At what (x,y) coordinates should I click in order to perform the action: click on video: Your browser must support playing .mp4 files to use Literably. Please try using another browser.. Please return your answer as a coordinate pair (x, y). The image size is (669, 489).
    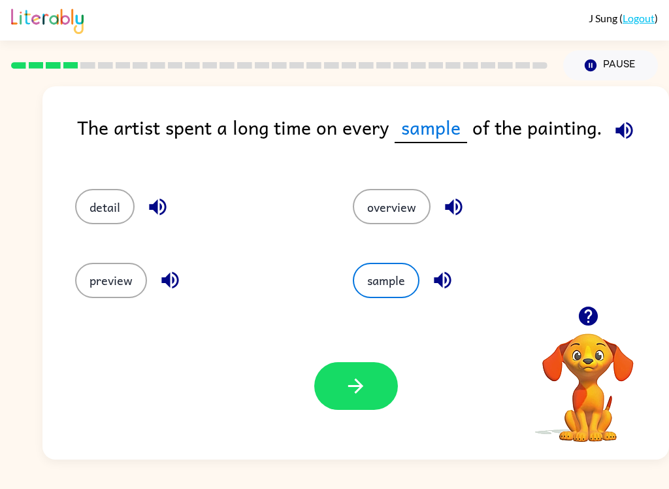
    Looking at the image, I should click on (588, 378).